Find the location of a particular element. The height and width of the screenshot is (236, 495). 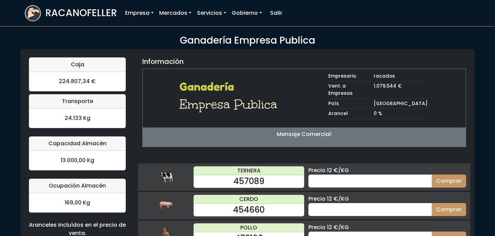

div: 169,00 Kg is located at coordinates (77, 203).